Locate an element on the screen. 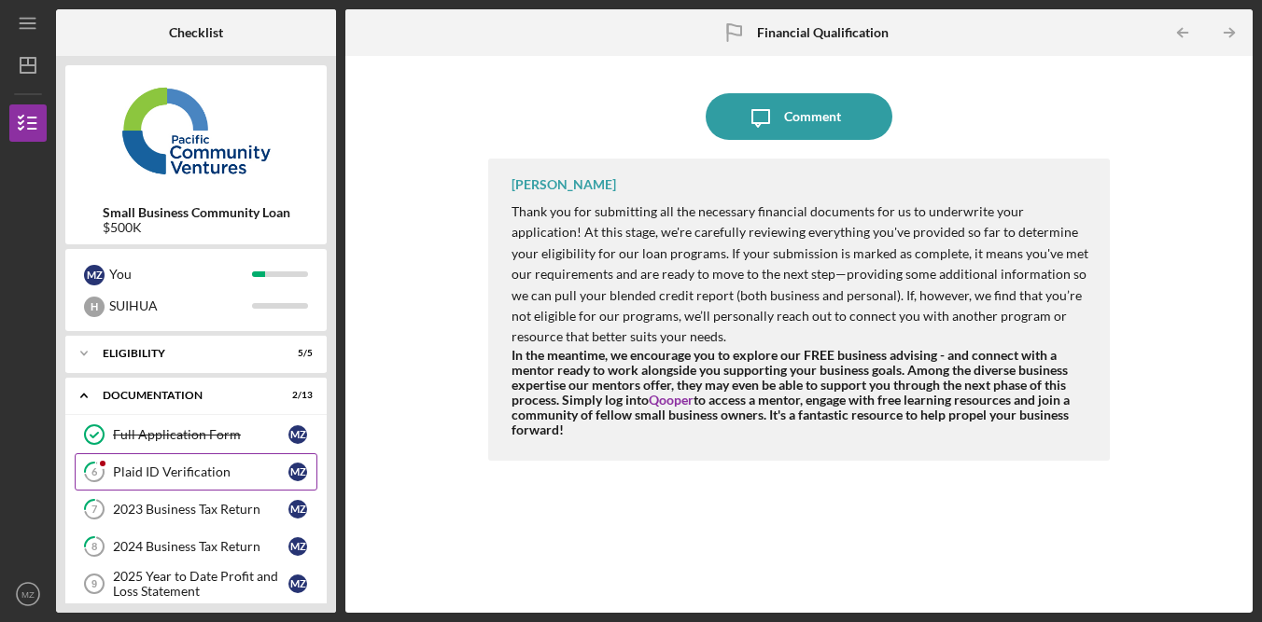  button: MZ is located at coordinates (28, 594).